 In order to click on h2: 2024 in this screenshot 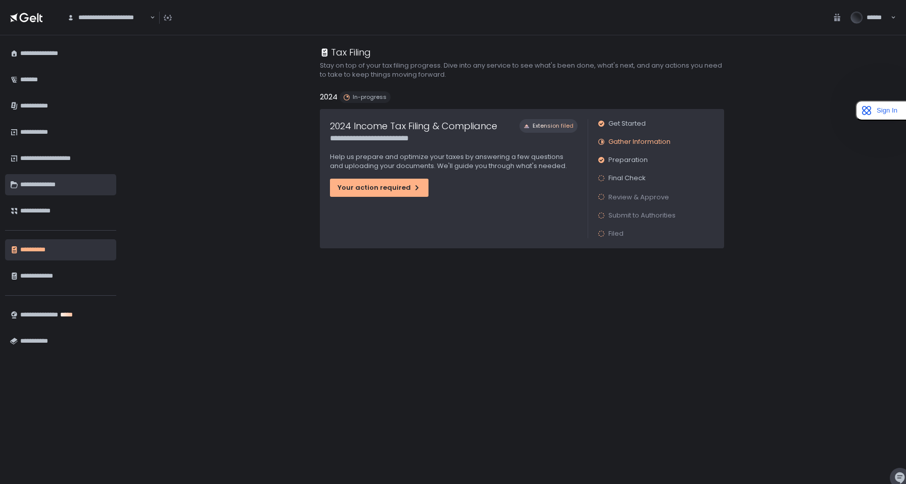, I will do `click(328, 97)`.